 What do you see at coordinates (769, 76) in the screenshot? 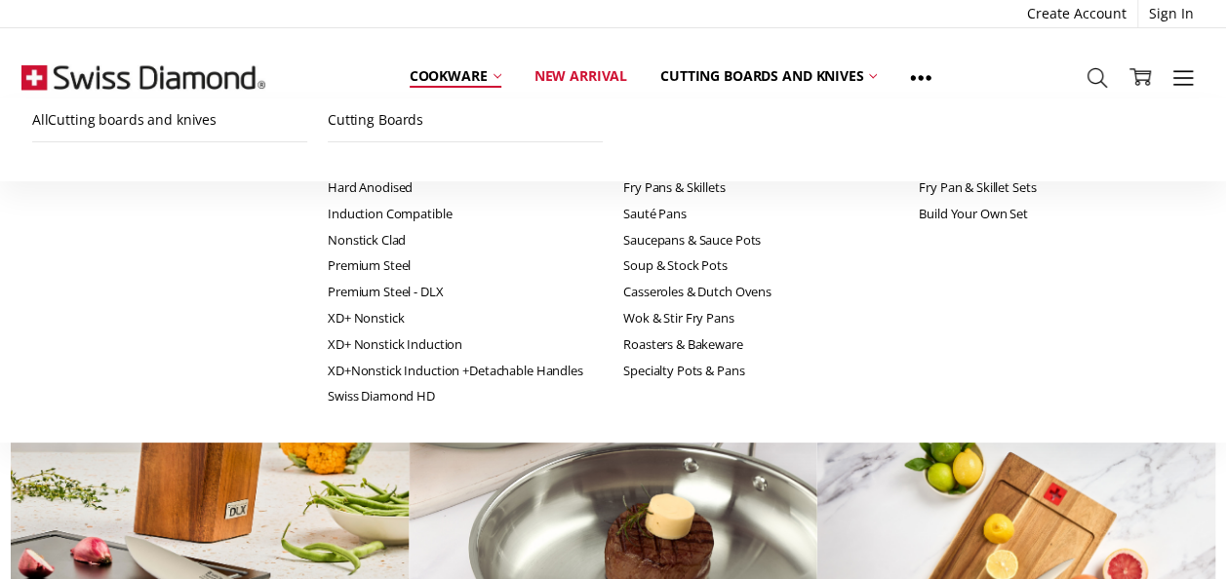
I see `a: Cutting boards and knives` at bounding box center [769, 76].